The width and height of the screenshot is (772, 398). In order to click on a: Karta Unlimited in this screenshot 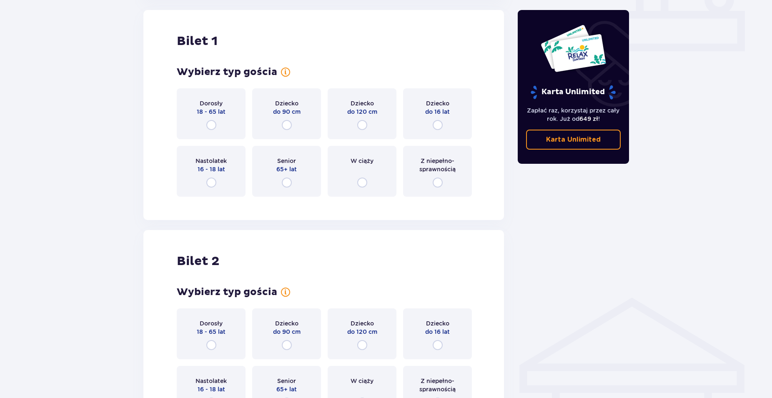, I will do `click(574, 140)`.